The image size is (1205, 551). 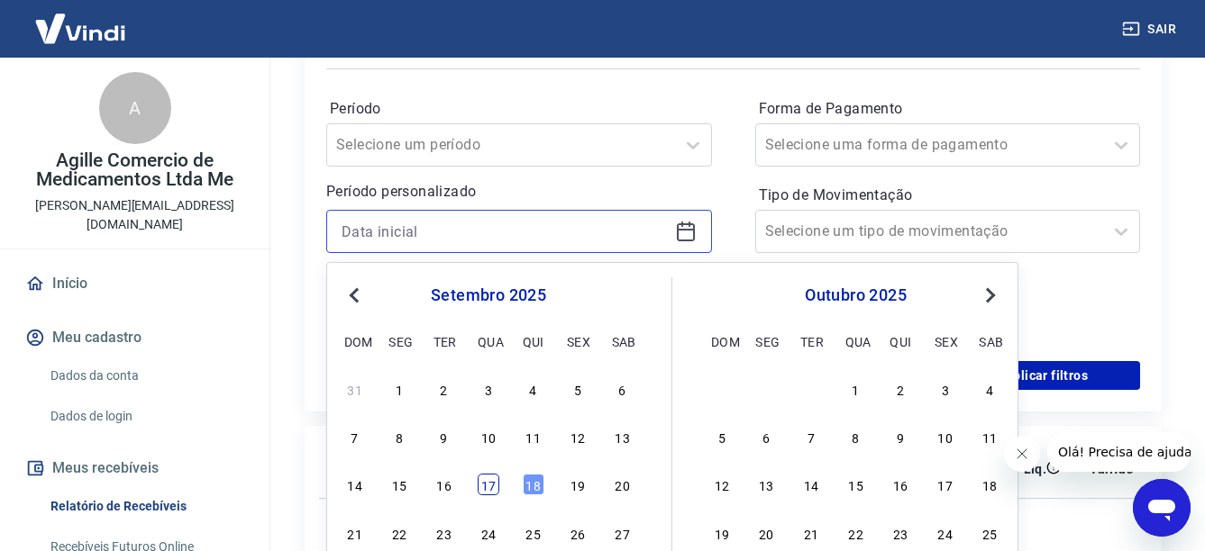 What do you see at coordinates (145, 416) in the screenshot?
I see `a: Dados de login` at bounding box center [145, 416].